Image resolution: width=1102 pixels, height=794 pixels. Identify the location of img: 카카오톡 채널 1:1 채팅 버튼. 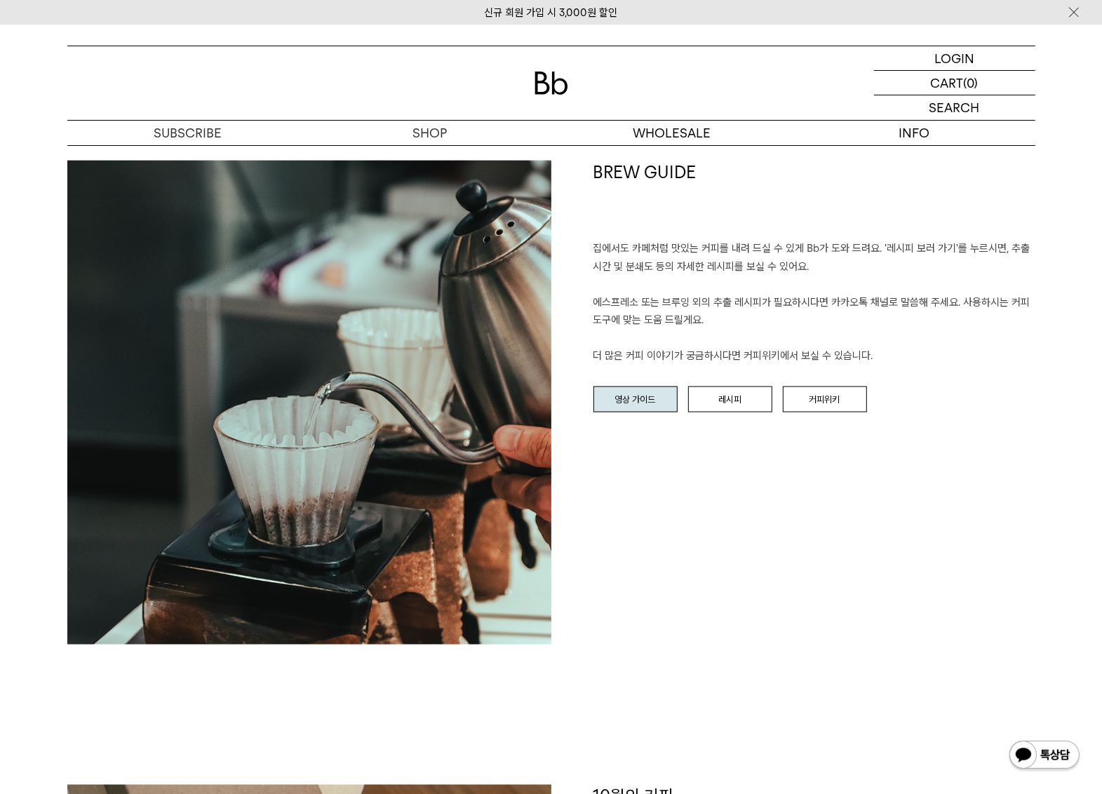
(1044, 756).